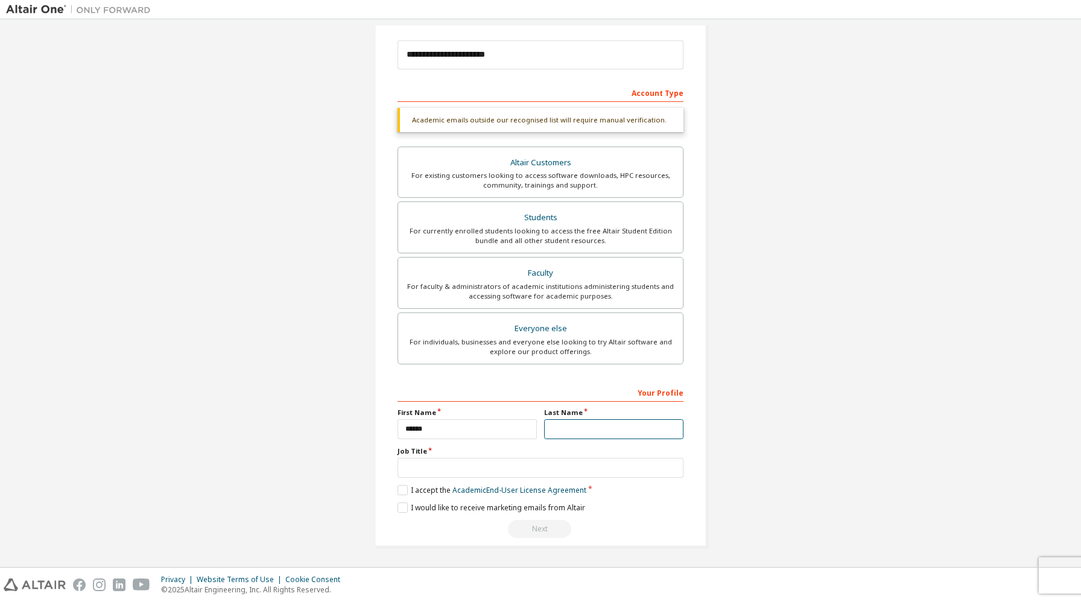 This screenshot has width=1081, height=602. What do you see at coordinates (141, 584) in the screenshot?
I see `img: youtube.svg` at bounding box center [141, 584].